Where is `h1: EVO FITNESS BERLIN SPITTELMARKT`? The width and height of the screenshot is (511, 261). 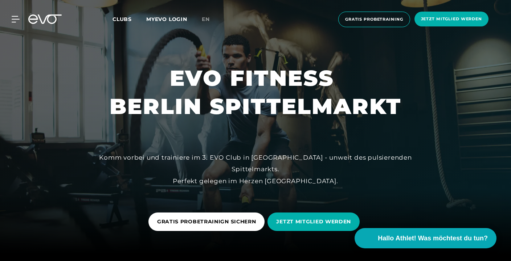
h1: EVO FITNESS BERLIN SPITTELMARKT is located at coordinates (255, 92).